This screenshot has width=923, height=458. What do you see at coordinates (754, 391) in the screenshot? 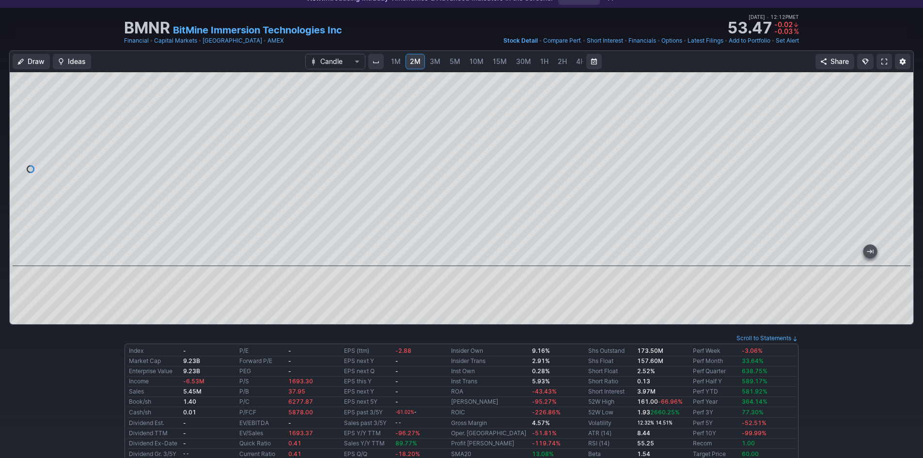
I see `span: 581.92%` at bounding box center [754, 391].